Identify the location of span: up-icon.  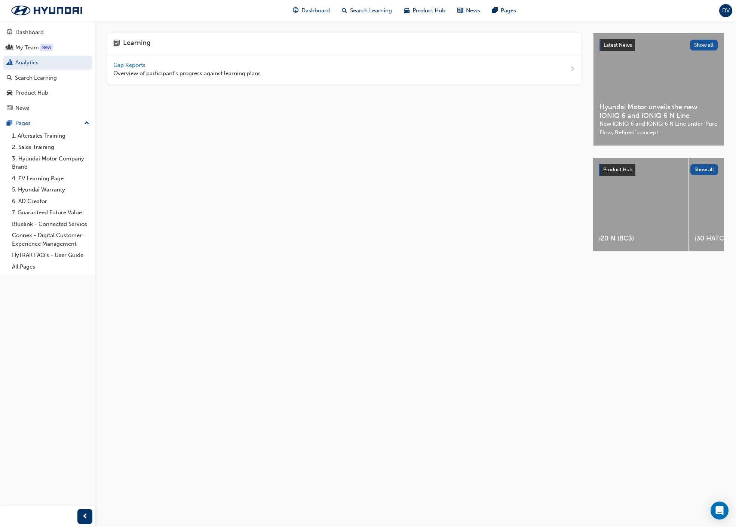
(87, 123).